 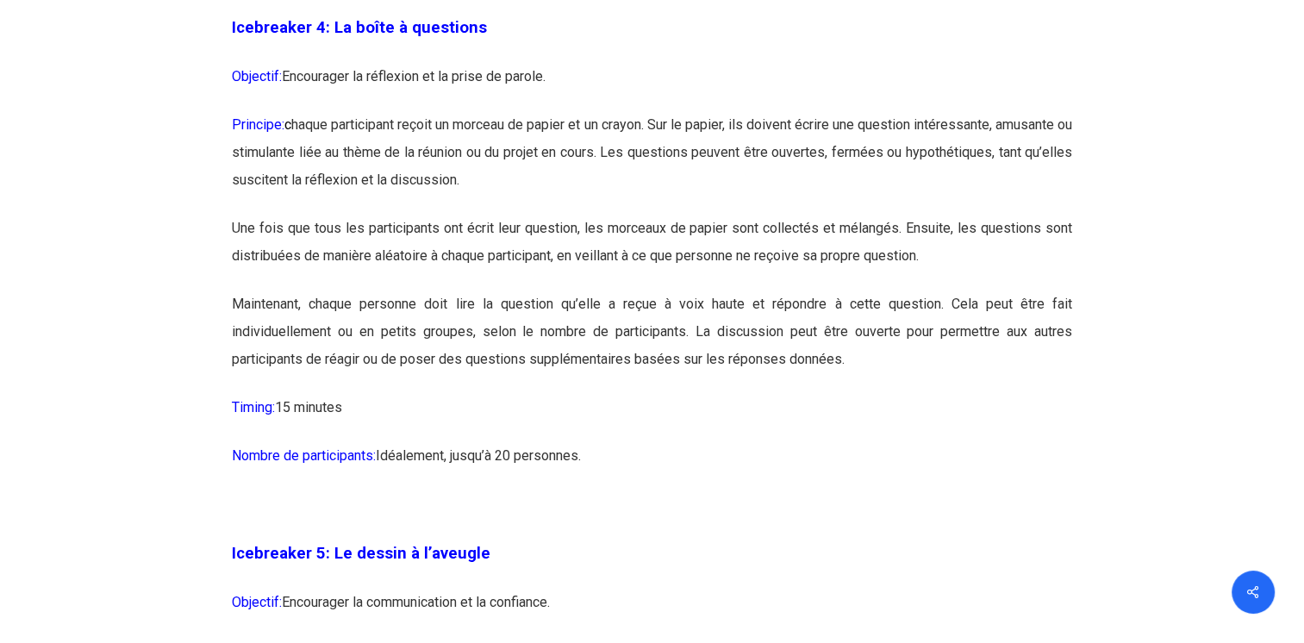 What do you see at coordinates (359, 28) in the screenshot?
I see `span: Icebreaker 4: La boîte à questions` at bounding box center [359, 28].